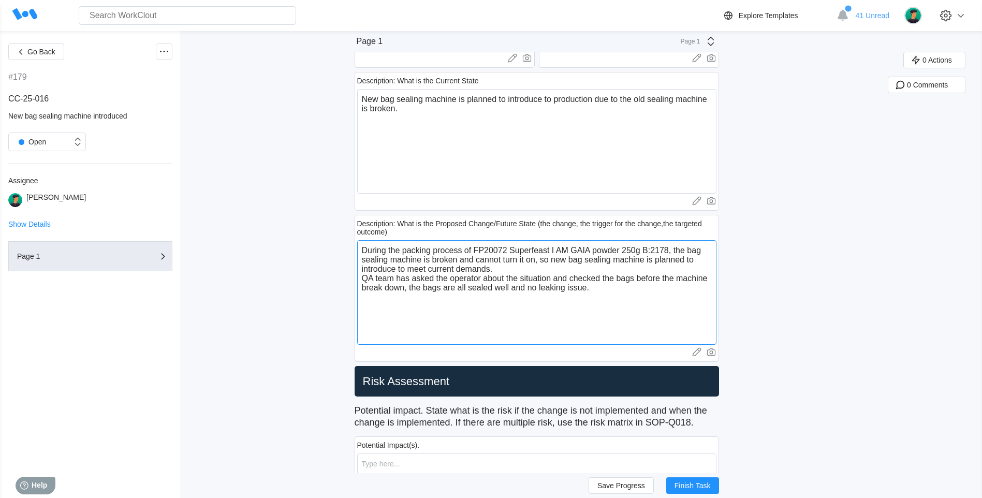 Image resolution: width=982 pixels, height=498 pixels. Describe the element at coordinates (621, 485) in the screenshot. I see `span: Save Progress` at that location.